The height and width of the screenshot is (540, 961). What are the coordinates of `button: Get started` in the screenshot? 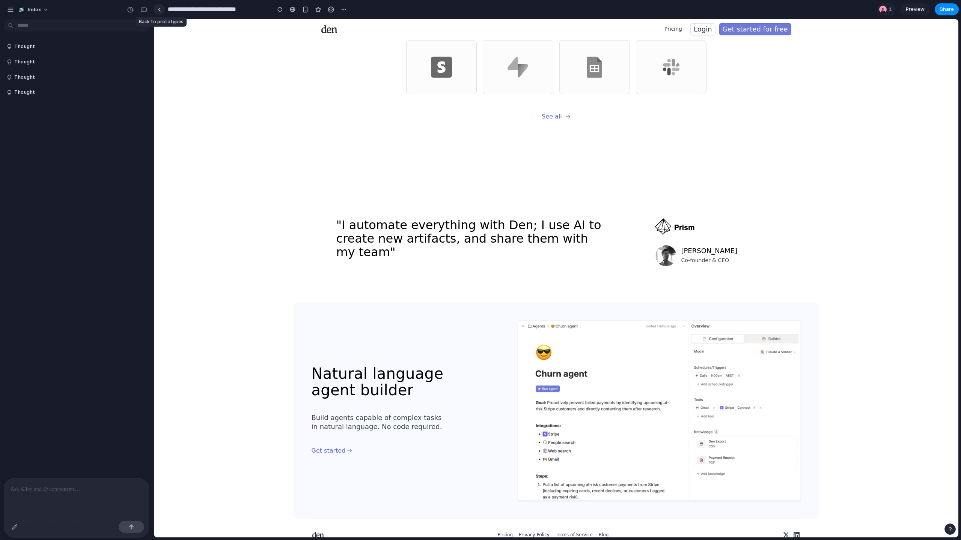 It's located at (178, 432).